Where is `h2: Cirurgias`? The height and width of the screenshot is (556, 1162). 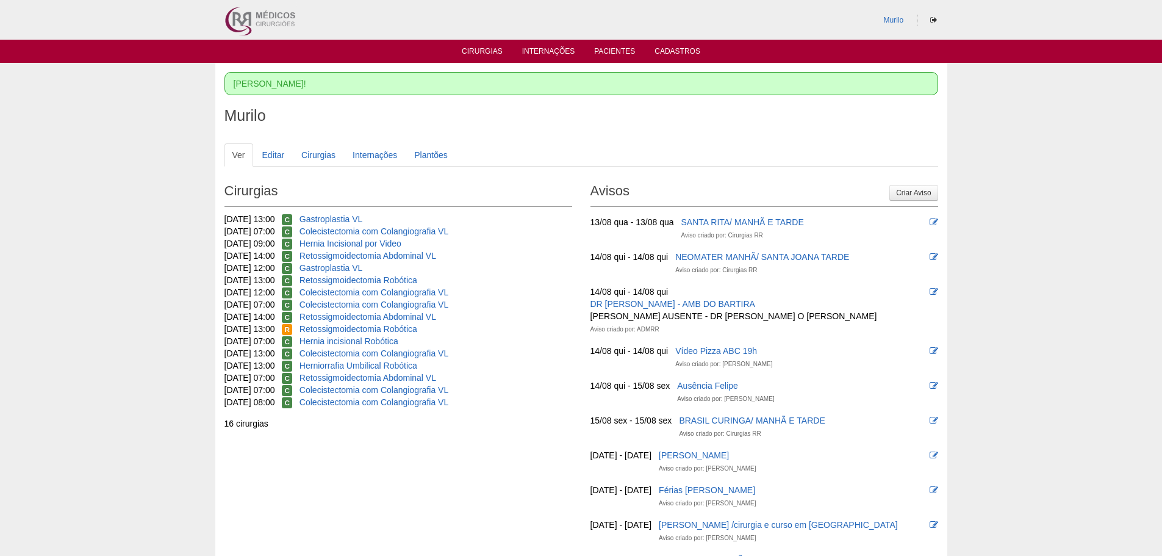
h2: Cirurgias is located at coordinates (398, 193).